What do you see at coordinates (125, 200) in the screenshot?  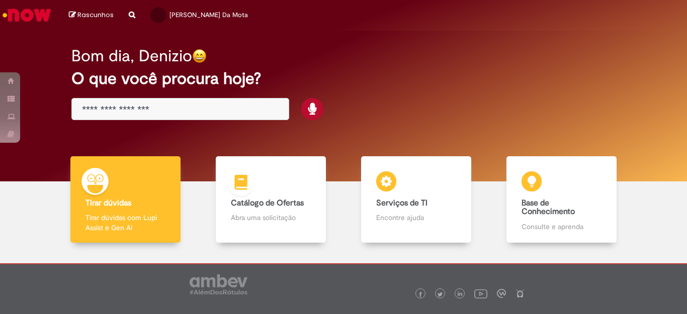 I see `a: Tirar dúvidas Tirar dúvidas com Lupi Assist e Gen Ai` at bounding box center [125, 200].